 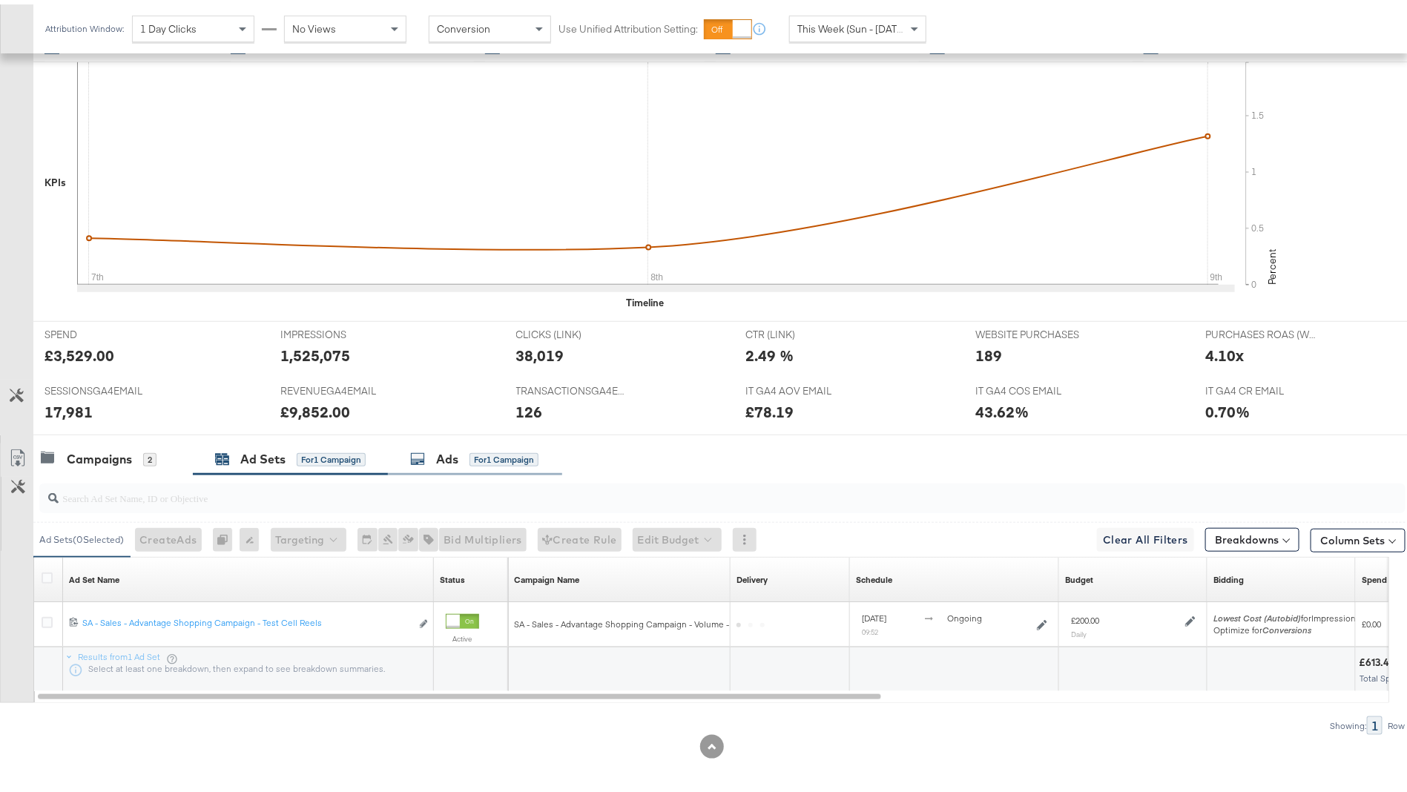 What do you see at coordinates (464, 24) in the screenshot?
I see `span: Conversion` at bounding box center [464, 24].